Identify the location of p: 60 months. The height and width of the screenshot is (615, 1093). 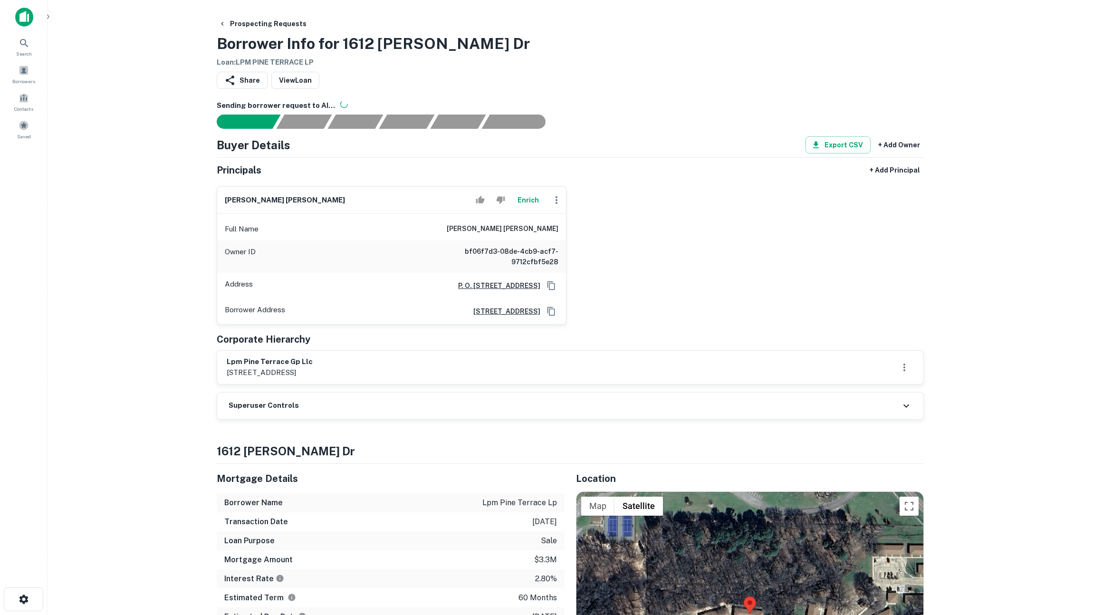
(537, 598).